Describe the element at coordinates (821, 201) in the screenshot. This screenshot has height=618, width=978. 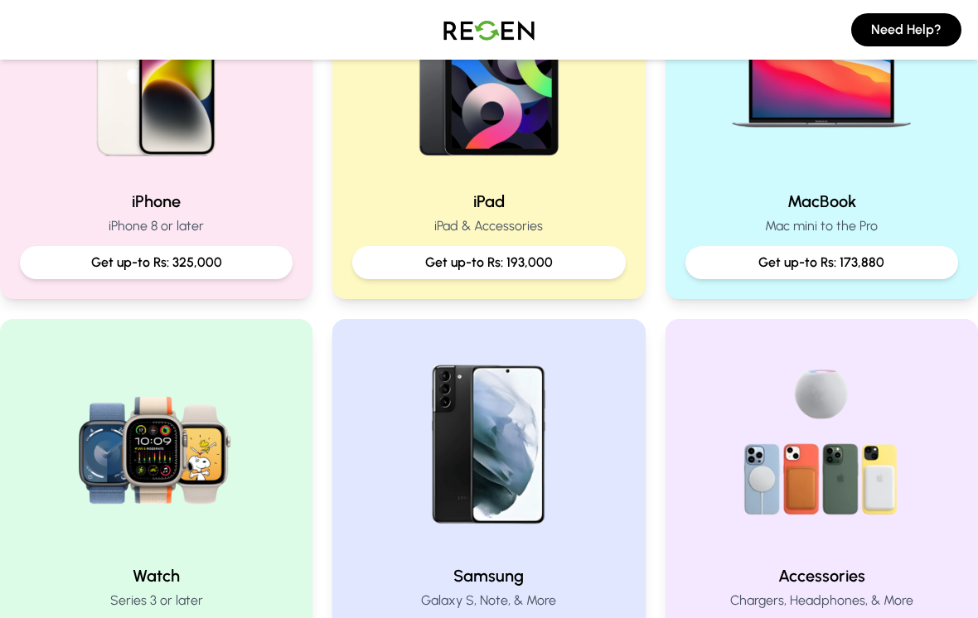
I see `h2: MacBook` at that location.